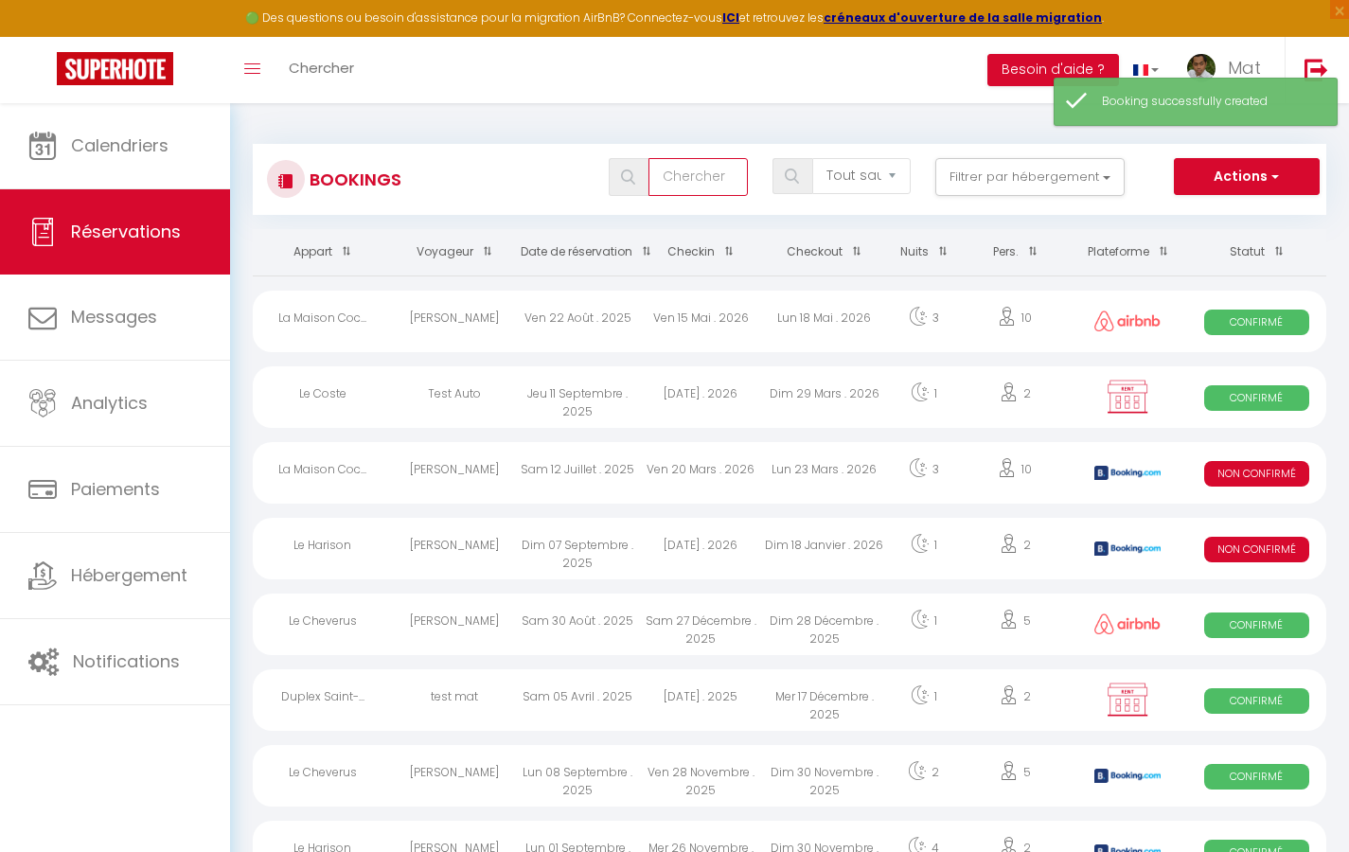 The image size is (1349, 852). Describe the element at coordinates (44, 36) in the screenshot. I see `button: Ouvrir le widget de chat LiveChat` at that location.